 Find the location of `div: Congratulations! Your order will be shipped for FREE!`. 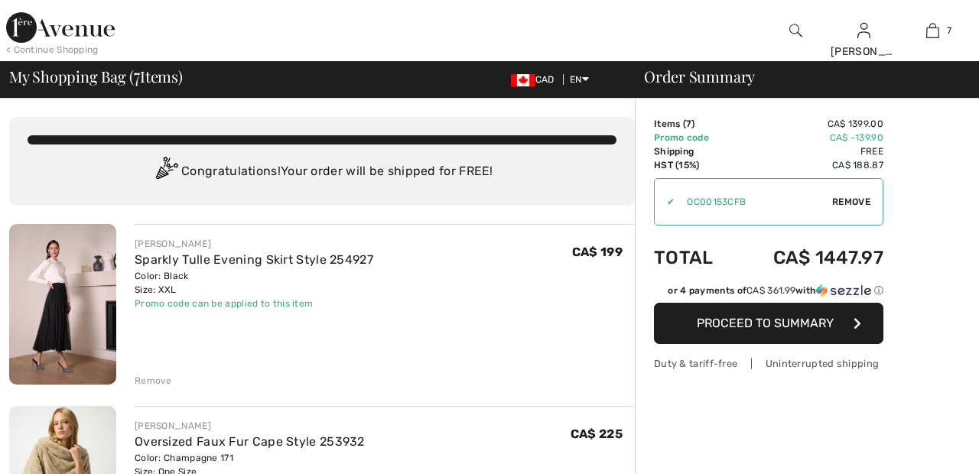

div: Congratulations! Your order will be shipped for FREE! is located at coordinates (322, 172).